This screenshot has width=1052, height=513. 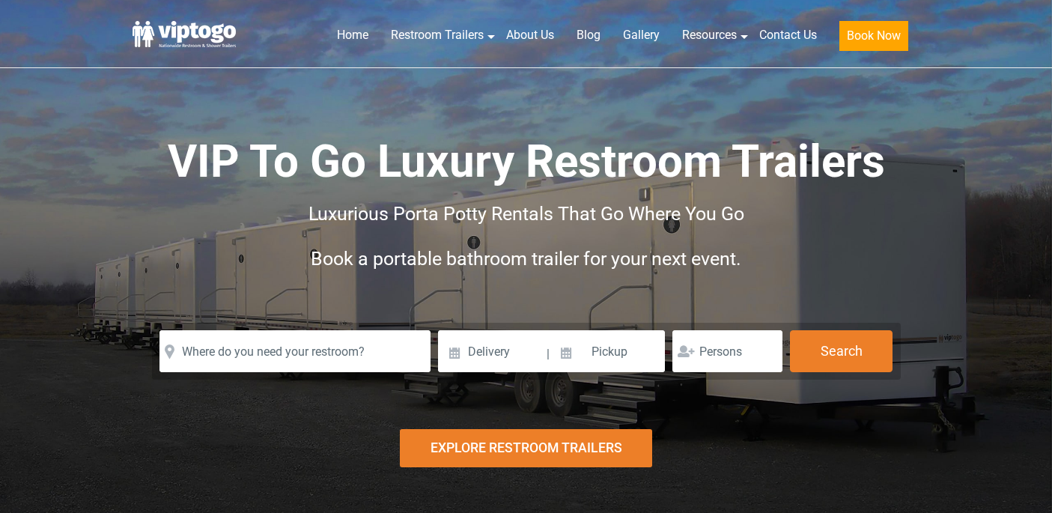 What do you see at coordinates (526, 258) in the screenshot?
I see `span: Book a portable bathroom trailer for your next event.` at bounding box center [526, 258].